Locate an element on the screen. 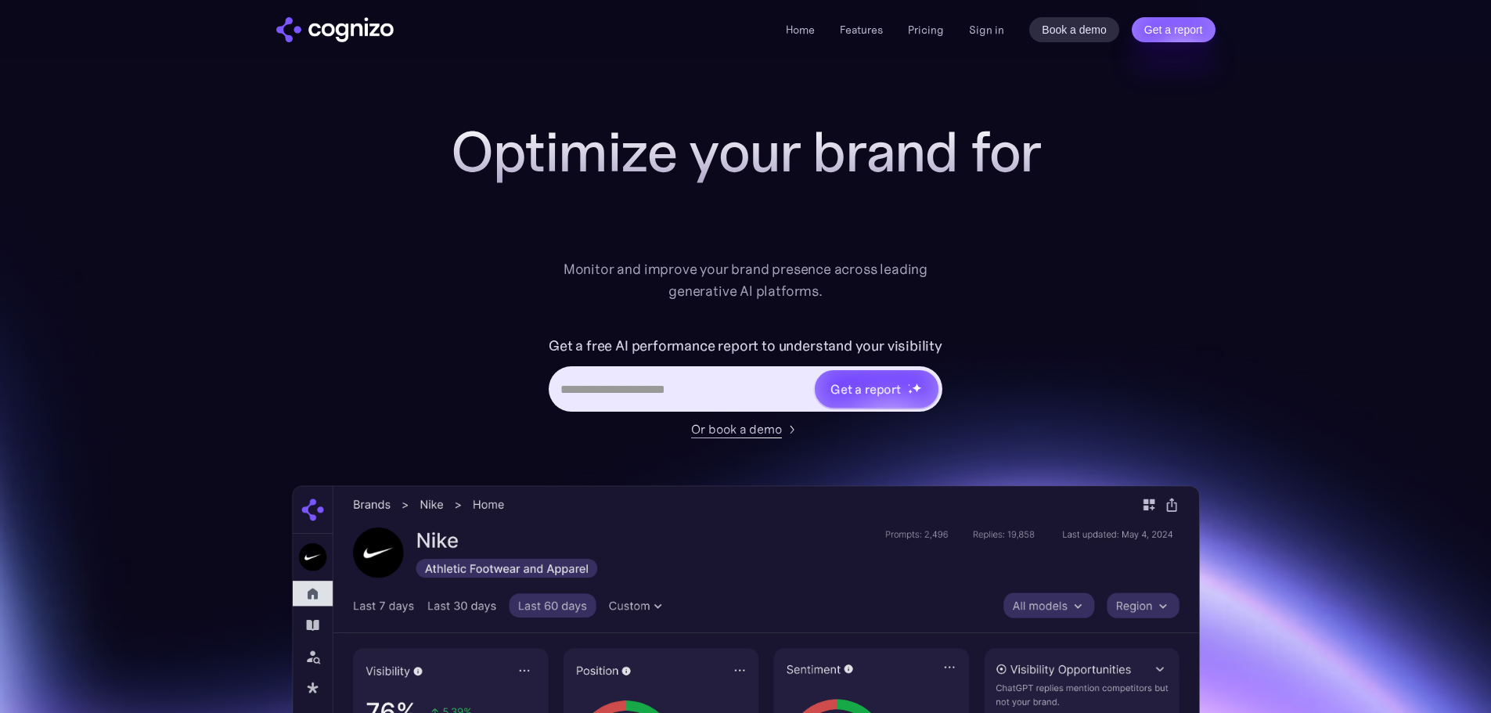 This screenshot has width=1491, height=713. label: Get a free AI performance report to understand your visibility is located at coordinates (745, 346).